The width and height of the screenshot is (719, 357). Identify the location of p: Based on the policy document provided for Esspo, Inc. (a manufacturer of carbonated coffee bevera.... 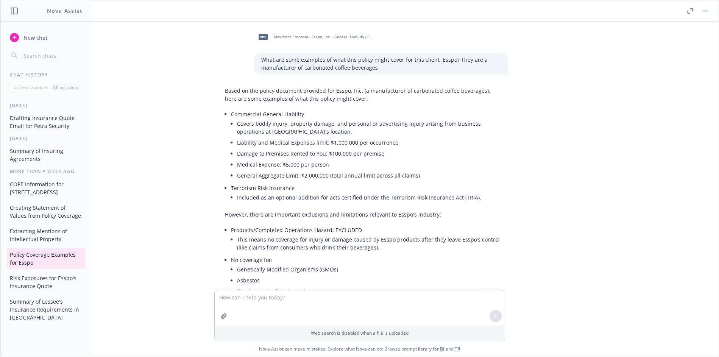
(363, 95).